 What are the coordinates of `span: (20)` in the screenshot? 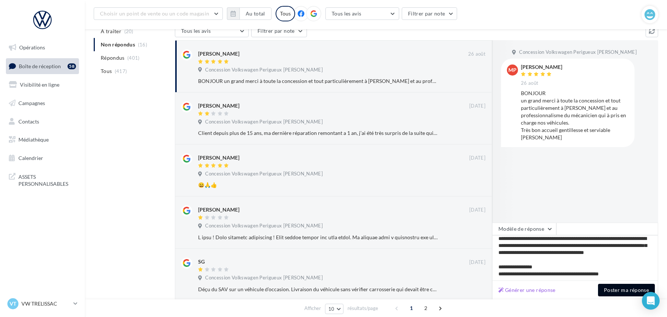 It's located at (129, 31).